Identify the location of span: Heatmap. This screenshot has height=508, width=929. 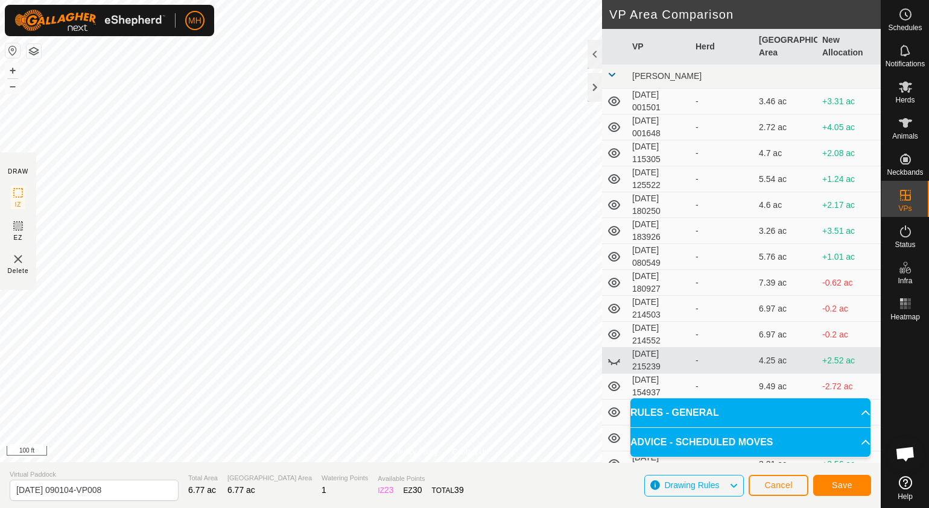
(904, 317).